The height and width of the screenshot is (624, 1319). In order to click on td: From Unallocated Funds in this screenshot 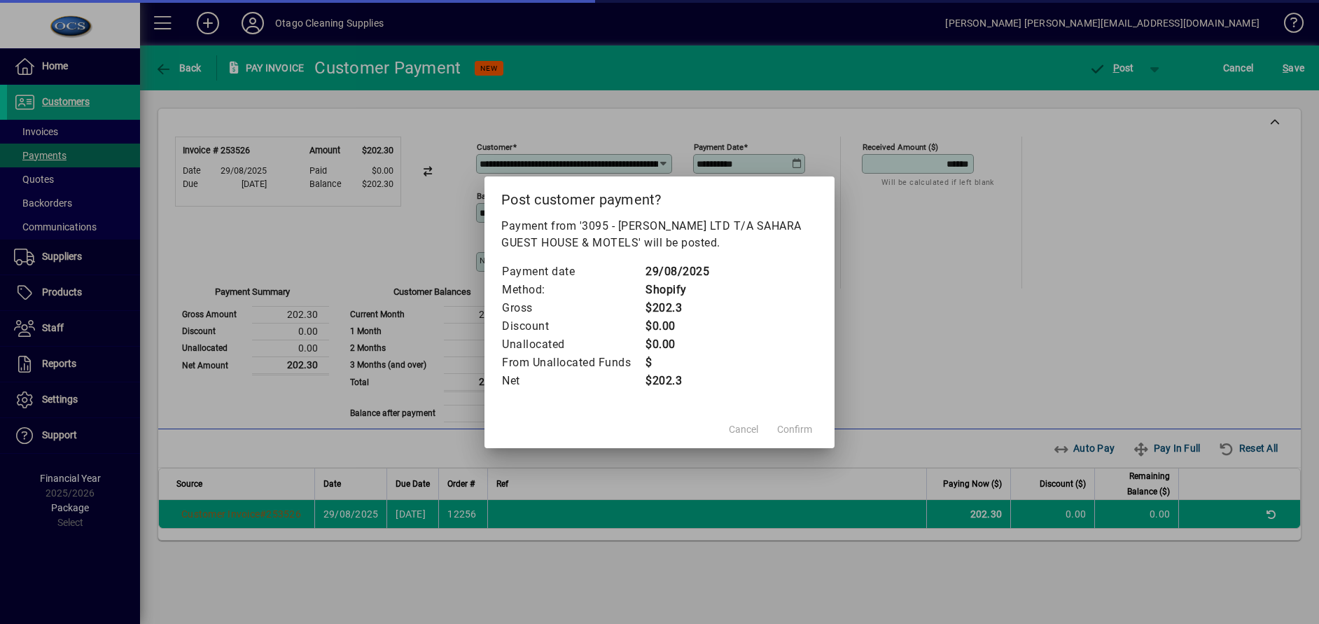, I will do `click(573, 363)`.